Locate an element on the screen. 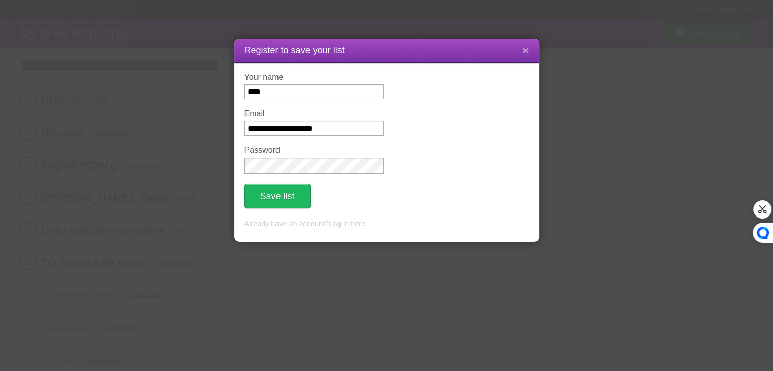 This screenshot has height=371, width=773. label: Your name is located at coordinates (314, 77).